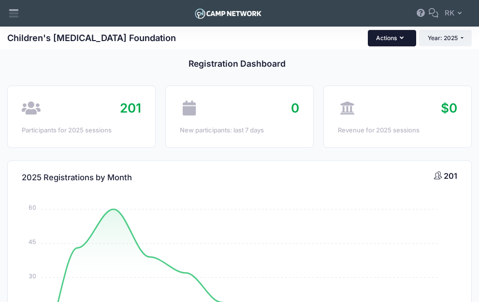 The image size is (479, 302). Describe the element at coordinates (237, 63) in the screenshot. I see `h1: Registration Dashboard` at that location.